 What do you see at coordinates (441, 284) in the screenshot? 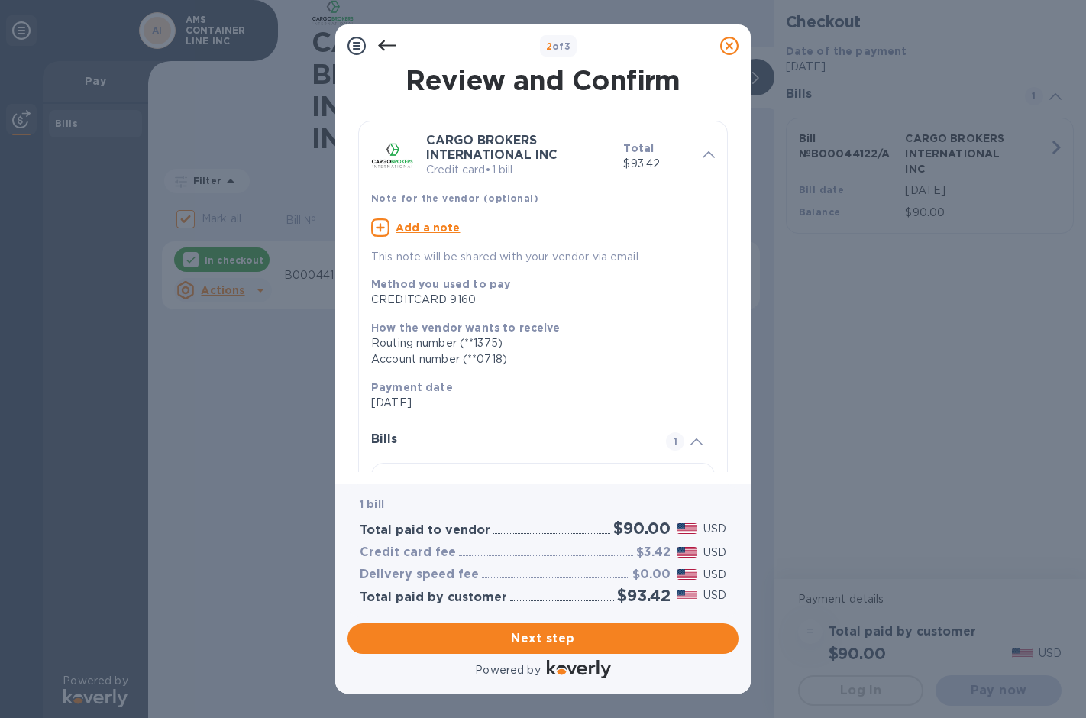
I see `b: Method you used to pay` at bounding box center [441, 284].